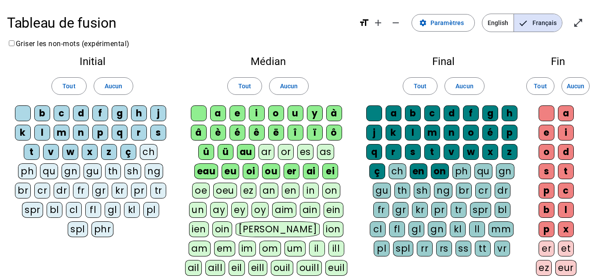 The width and height of the screenshot is (594, 278). I want to click on span: Aucun, so click(289, 86).